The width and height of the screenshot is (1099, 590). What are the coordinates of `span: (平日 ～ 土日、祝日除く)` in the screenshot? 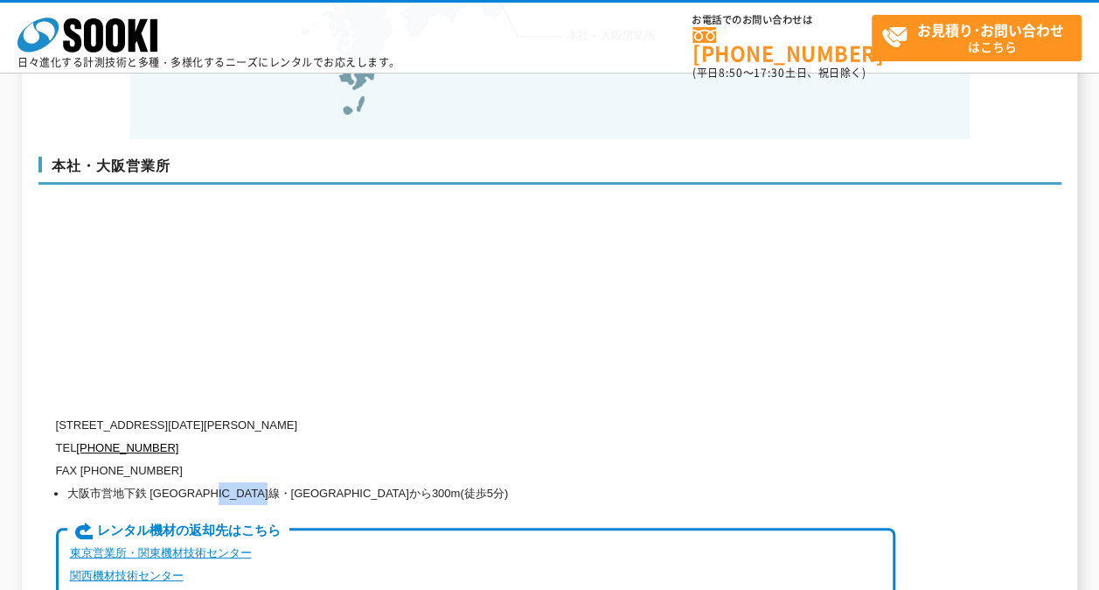 It's located at (779, 73).